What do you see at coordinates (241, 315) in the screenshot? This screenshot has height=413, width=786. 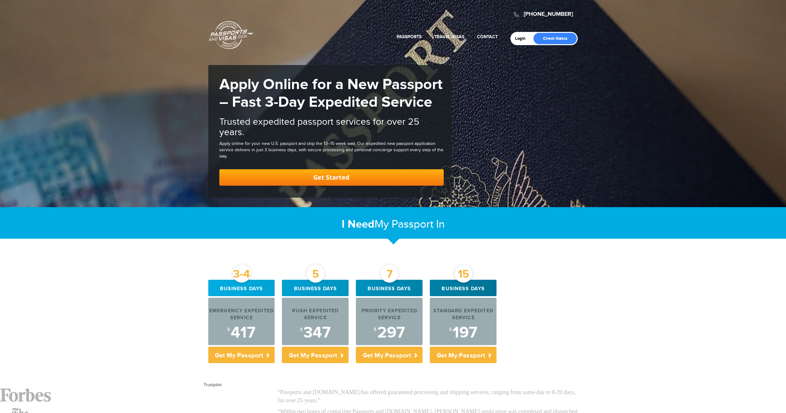 I see `div: Emergency Expedited Service` at bounding box center [241, 315].